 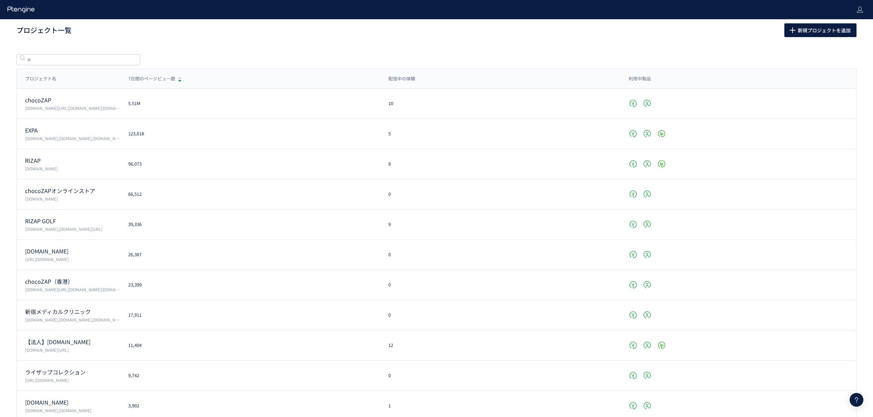 I want to click on div: 8, so click(x=500, y=164).